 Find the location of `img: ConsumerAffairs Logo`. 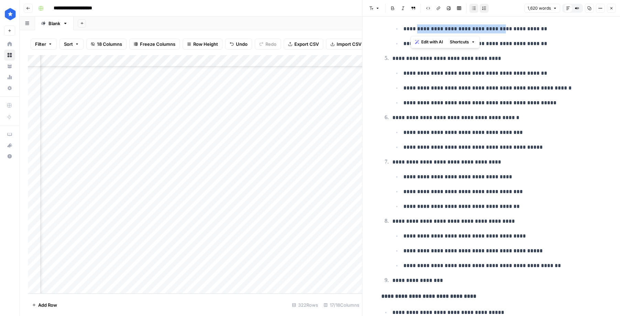

img: ConsumerAffairs Logo is located at coordinates (10, 14).